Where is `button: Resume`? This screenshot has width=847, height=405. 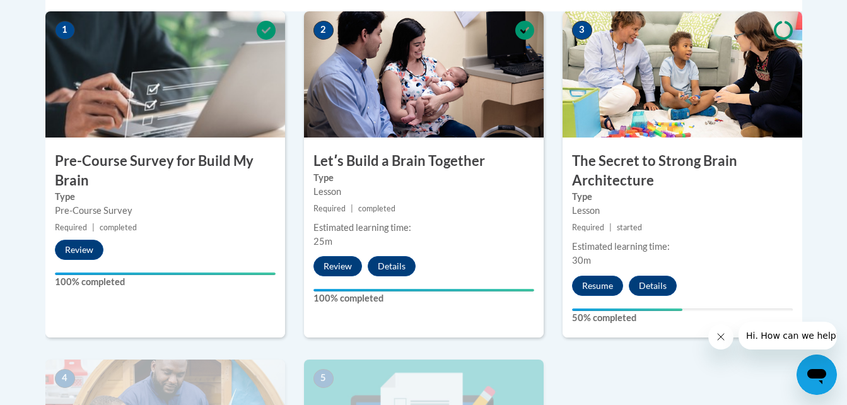
button: Resume is located at coordinates (597, 286).